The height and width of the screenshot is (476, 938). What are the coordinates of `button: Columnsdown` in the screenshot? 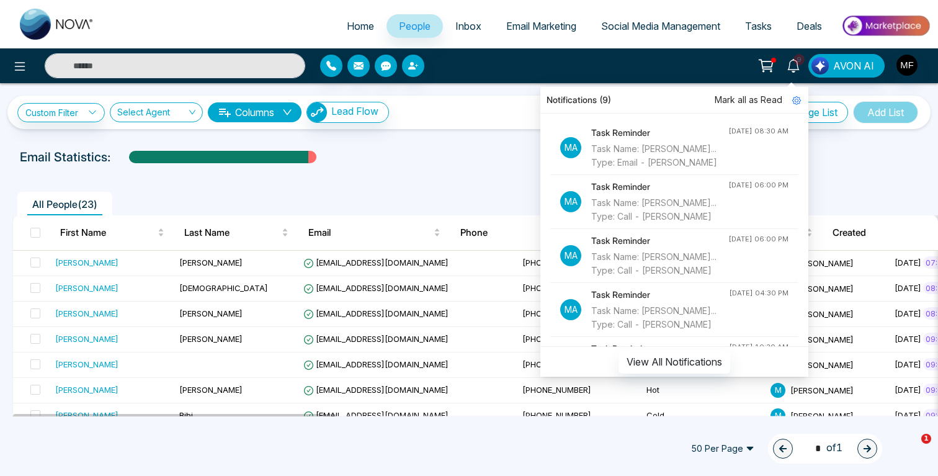 It's located at (254, 112).